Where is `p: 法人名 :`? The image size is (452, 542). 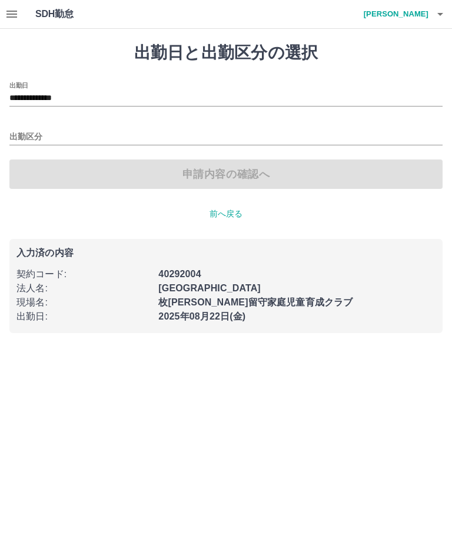
p: 法人名 : is located at coordinates (84, 288).